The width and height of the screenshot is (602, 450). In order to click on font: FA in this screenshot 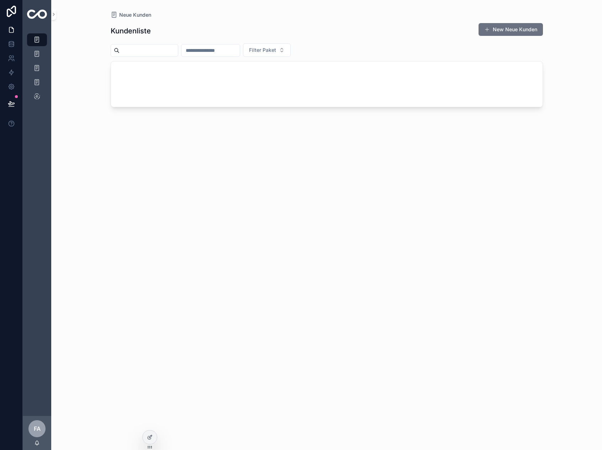, I will do `click(37, 429)`.